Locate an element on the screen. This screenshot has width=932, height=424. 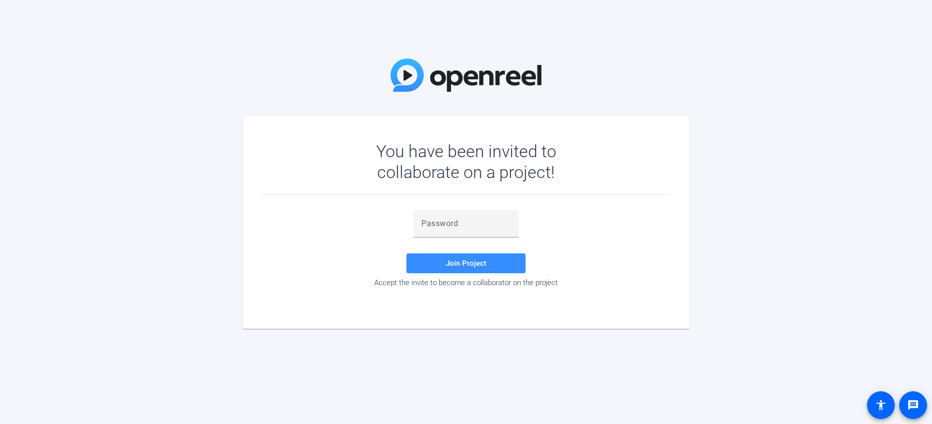
input: Password is located at coordinates (466, 224).